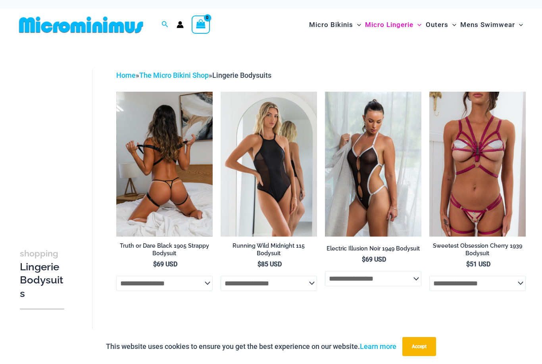  What do you see at coordinates (270, 264) in the screenshot?
I see `bdi: 85 USD` at bounding box center [270, 264].